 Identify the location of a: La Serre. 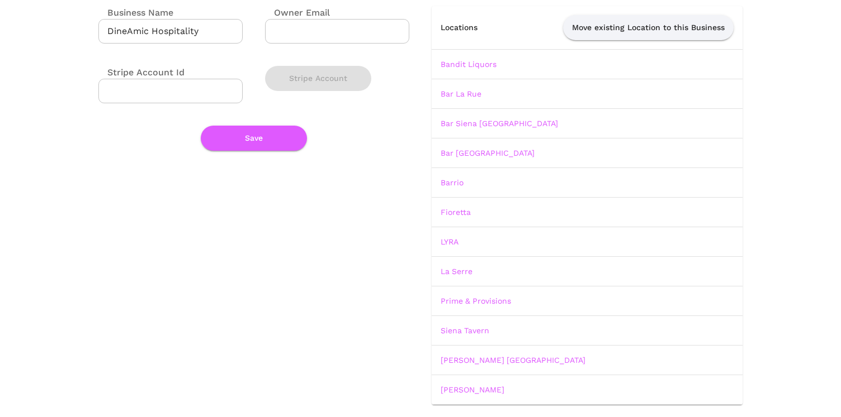
(456, 272).